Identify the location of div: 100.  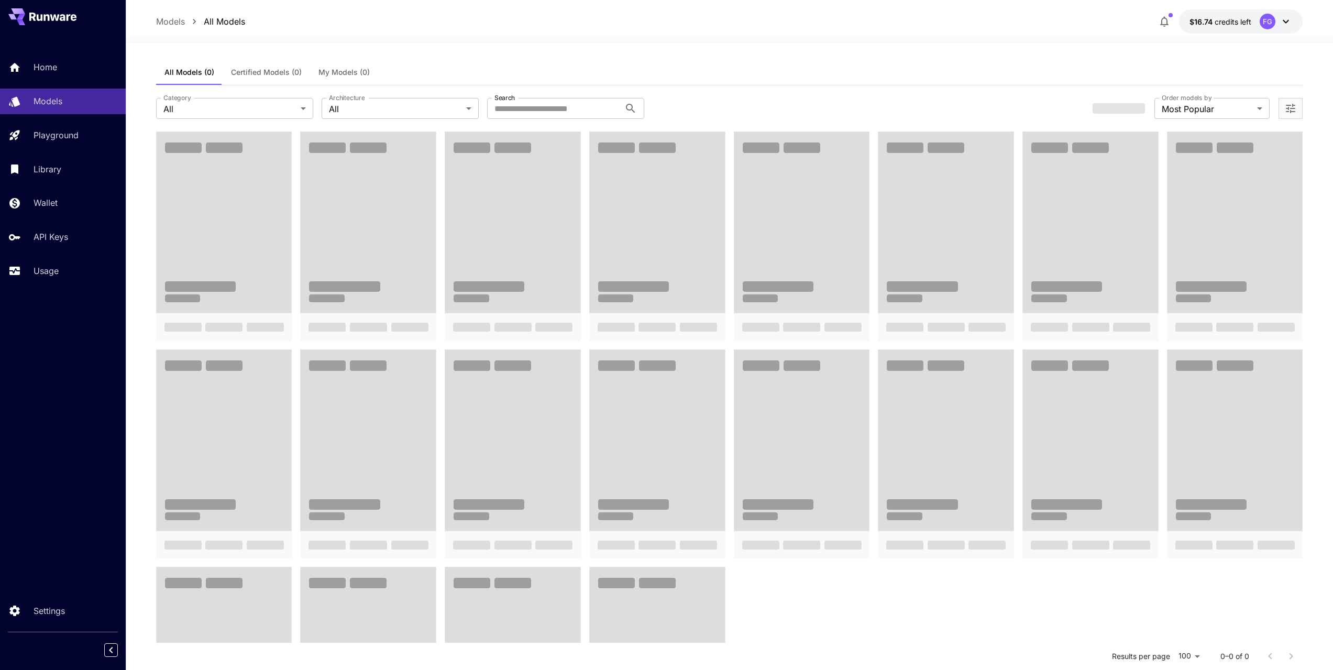
(1189, 656).